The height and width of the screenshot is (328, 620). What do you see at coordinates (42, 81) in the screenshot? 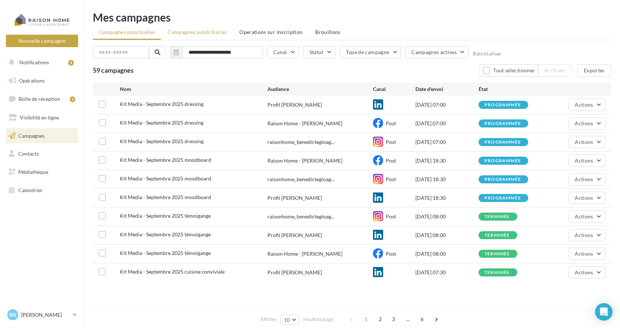
I see `a: Opérations` at bounding box center [42, 81].